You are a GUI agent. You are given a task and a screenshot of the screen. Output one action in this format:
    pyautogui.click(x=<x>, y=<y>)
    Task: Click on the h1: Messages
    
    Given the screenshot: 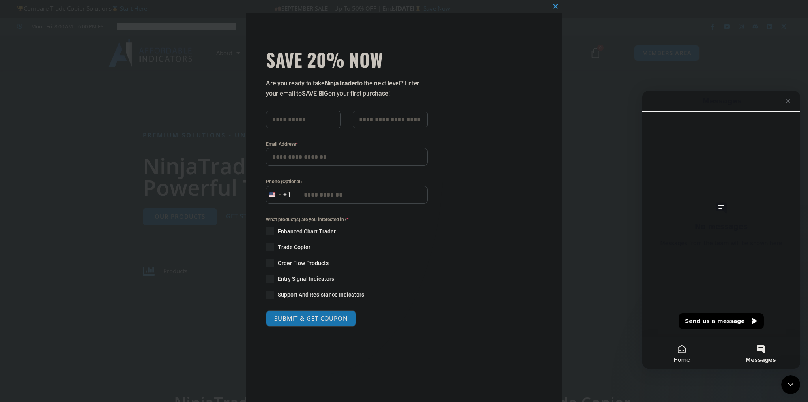 What is the action you would take?
    pyautogui.click(x=80, y=10)
    